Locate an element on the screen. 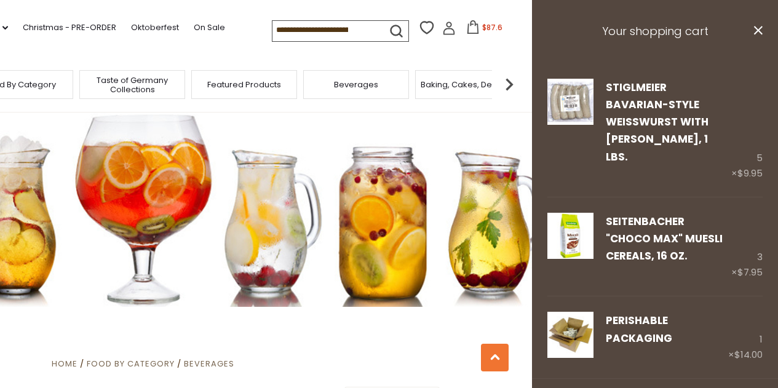 The height and width of the screenshot is (388, 778). a: Food By Category is located at coordinates (130, 364).